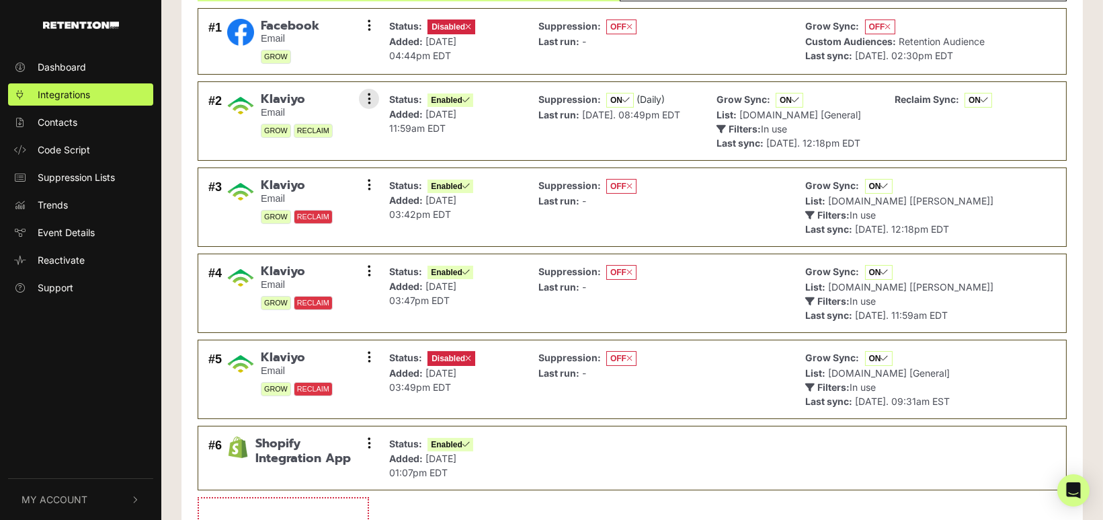  Describe the element at coordinates (215, 293) in the screenshot. I see `div: #4` at that location.